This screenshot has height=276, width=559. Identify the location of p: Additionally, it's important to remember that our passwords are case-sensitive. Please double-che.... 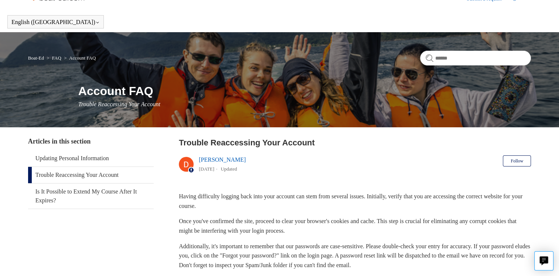
(355, 255).